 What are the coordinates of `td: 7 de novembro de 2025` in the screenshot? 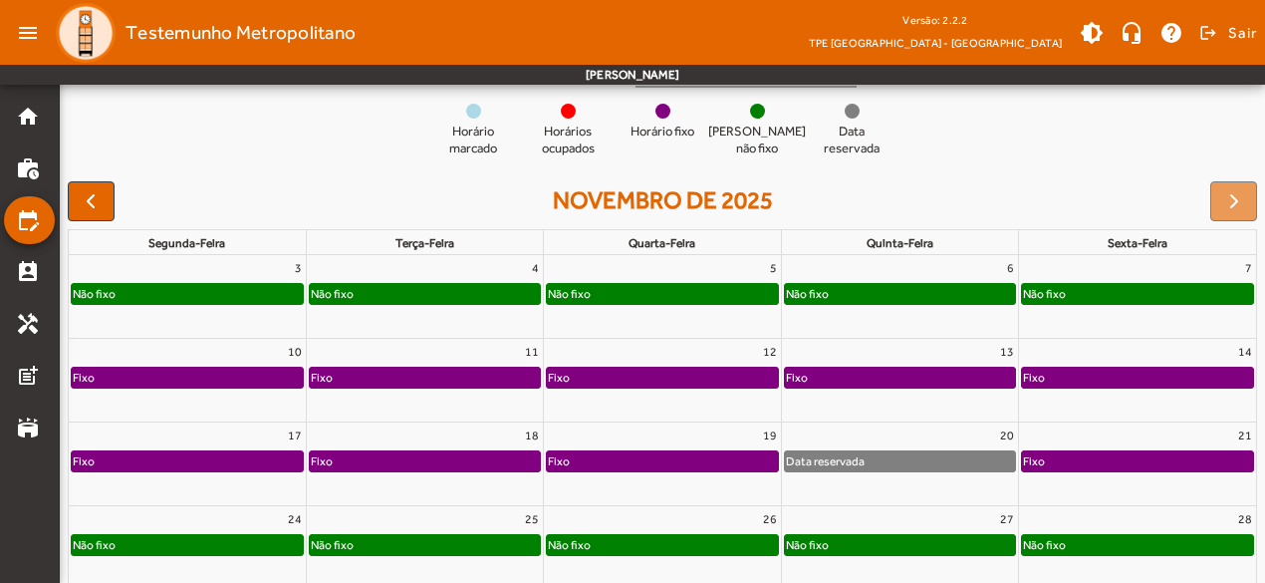 It's located at (1138, 296).